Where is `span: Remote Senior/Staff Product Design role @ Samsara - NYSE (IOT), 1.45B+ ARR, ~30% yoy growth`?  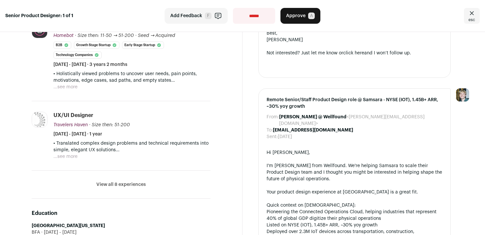
span: Remote Senior/Staff Product Design role @ Samsara - NYSE (IOT), 1.45B+ ARR, ~30% yoy growth is located at coordinates (354, 103).